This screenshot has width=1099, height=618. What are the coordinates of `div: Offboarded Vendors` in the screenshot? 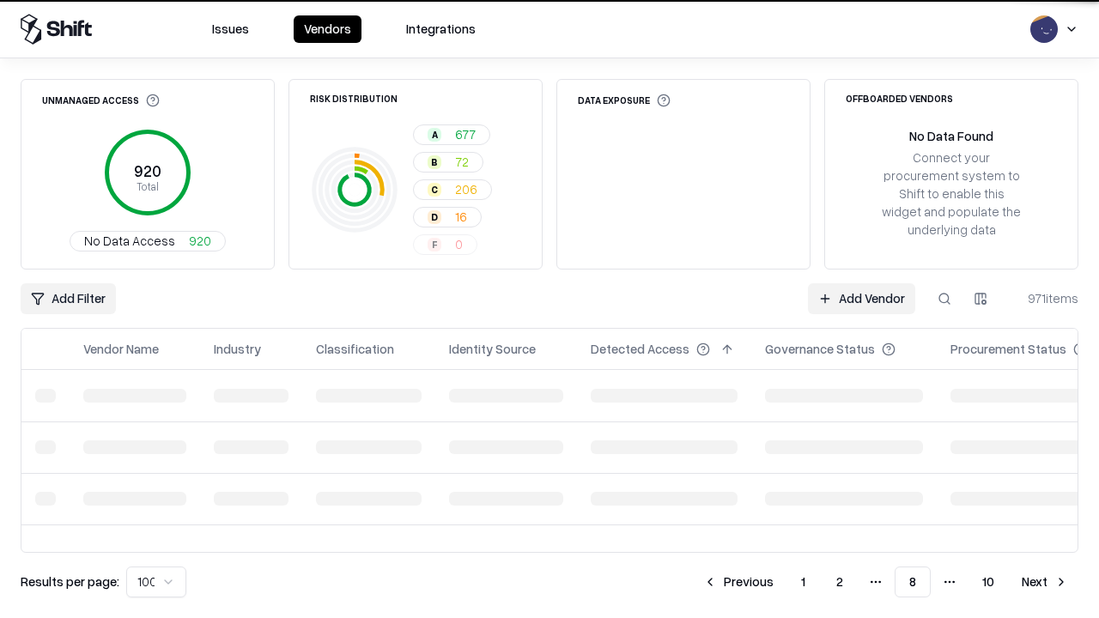 It's located at (899, 98).